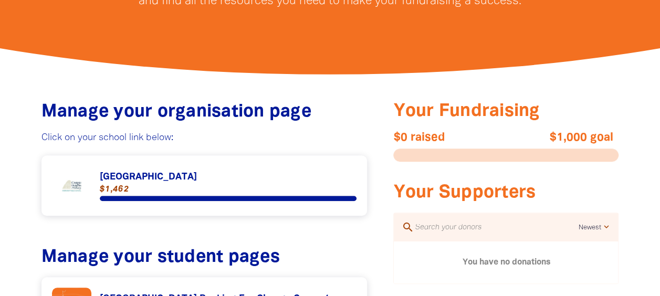 The width and height of the screenshot is (660, 296). What do you see at coordinates (161, 257) in the screenshot?
I see `span: Manage your student pages` at bounding box center [161, 257].